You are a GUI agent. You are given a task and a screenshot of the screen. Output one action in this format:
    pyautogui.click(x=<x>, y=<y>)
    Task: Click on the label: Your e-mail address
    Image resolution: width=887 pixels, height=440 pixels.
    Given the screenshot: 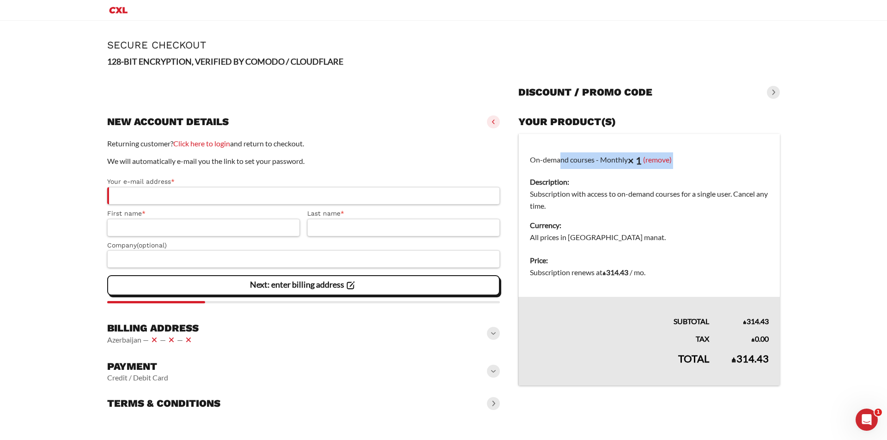 What is the action you would take?
    pyautogui.click(x=304, y=182)
    